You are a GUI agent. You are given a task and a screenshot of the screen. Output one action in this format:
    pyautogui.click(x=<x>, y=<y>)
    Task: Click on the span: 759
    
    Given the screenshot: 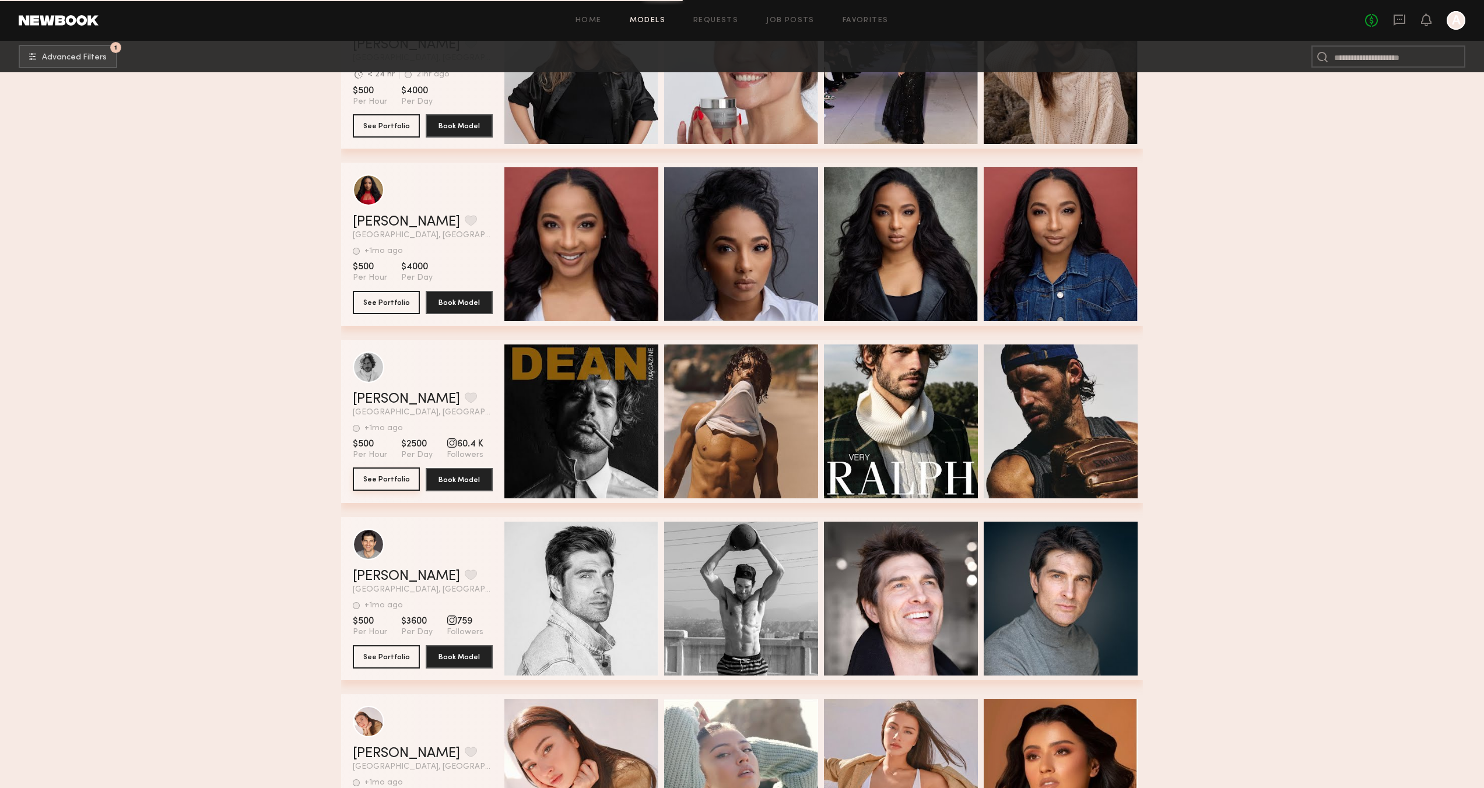 What is the action you would take?
    pyautogui.click(x=465, y=621)
    